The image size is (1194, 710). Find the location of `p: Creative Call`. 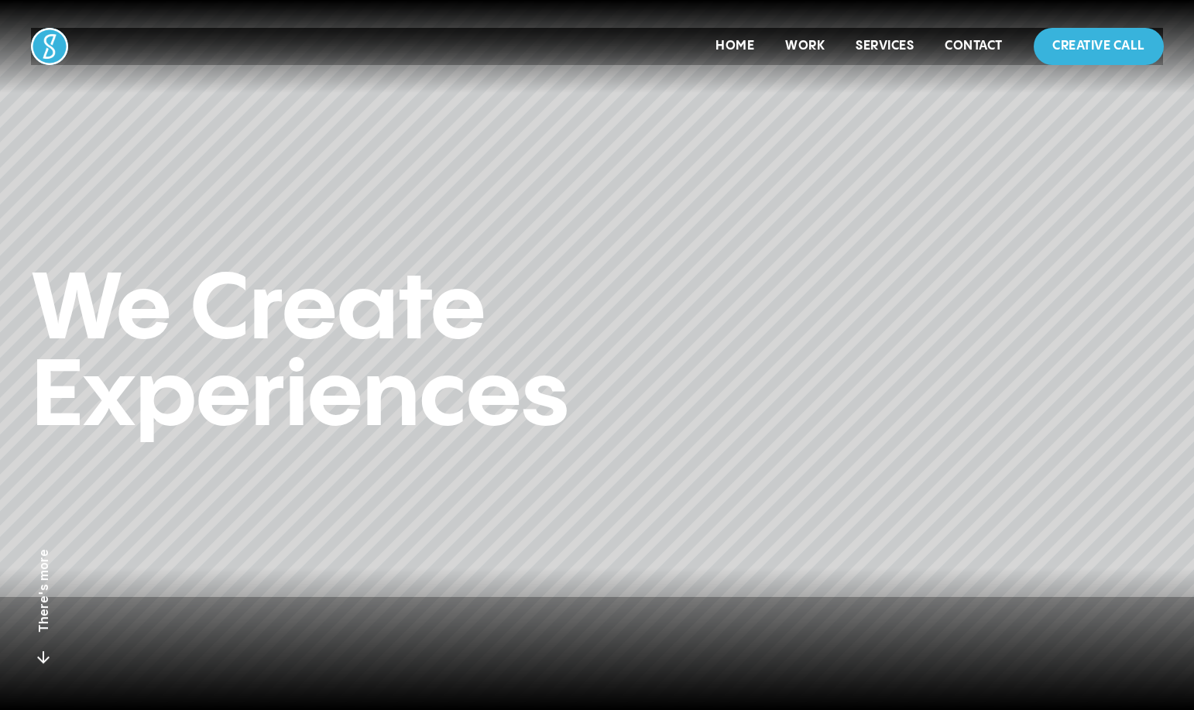

p: Creative Call is located at coordinates (1098, 46).